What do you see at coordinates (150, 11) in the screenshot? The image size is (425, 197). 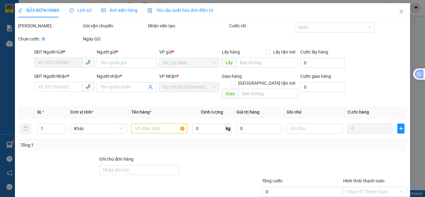 I see `img: icon` at bounding box center [150, 11].